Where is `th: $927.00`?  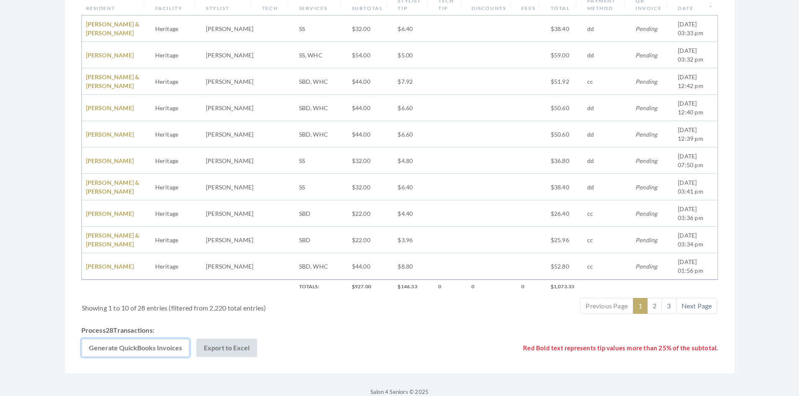 th: $927.00 is located at coordinates (371, 287).